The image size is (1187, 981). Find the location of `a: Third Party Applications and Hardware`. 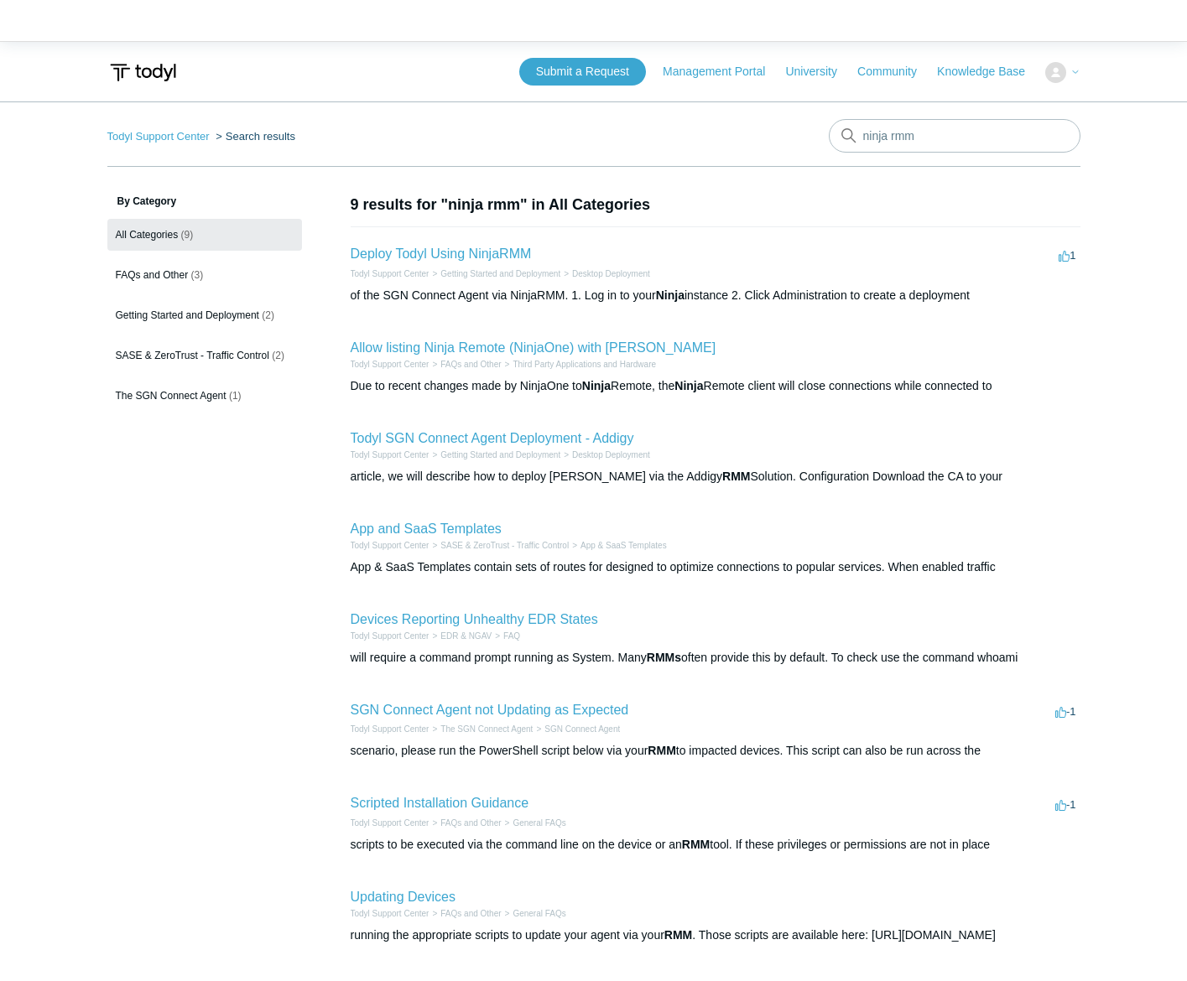

a: Third Party Applications and Hardware is located at coordinates (584, 364).